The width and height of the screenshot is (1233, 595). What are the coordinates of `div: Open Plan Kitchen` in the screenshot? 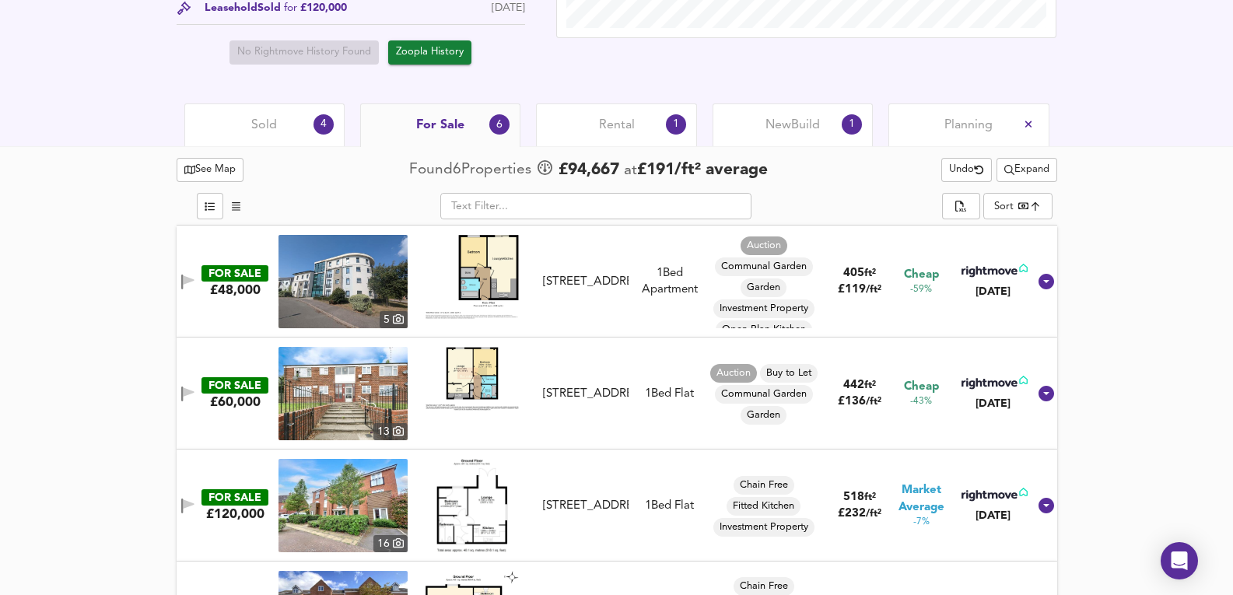 It's located at (764, 330).